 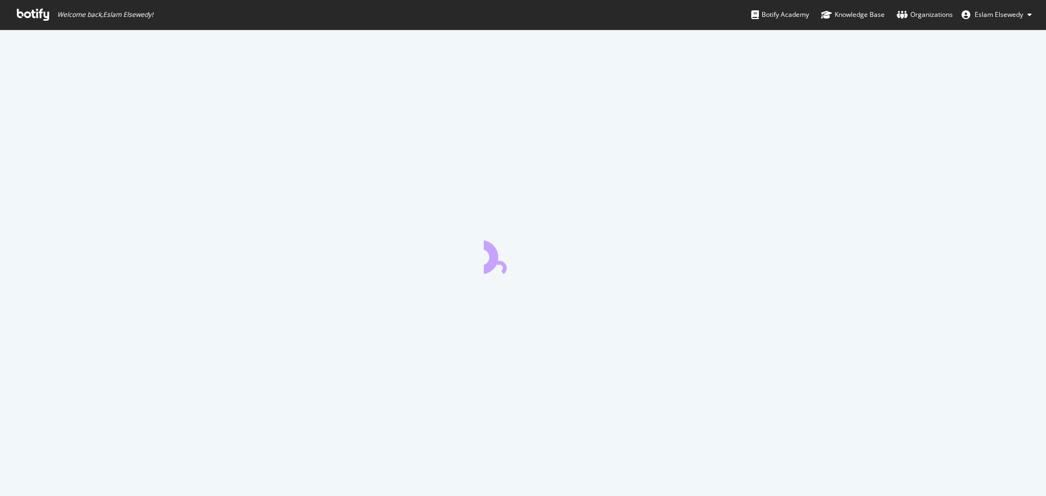 I want to click on div: Organizations, so click(x=925, y=15).